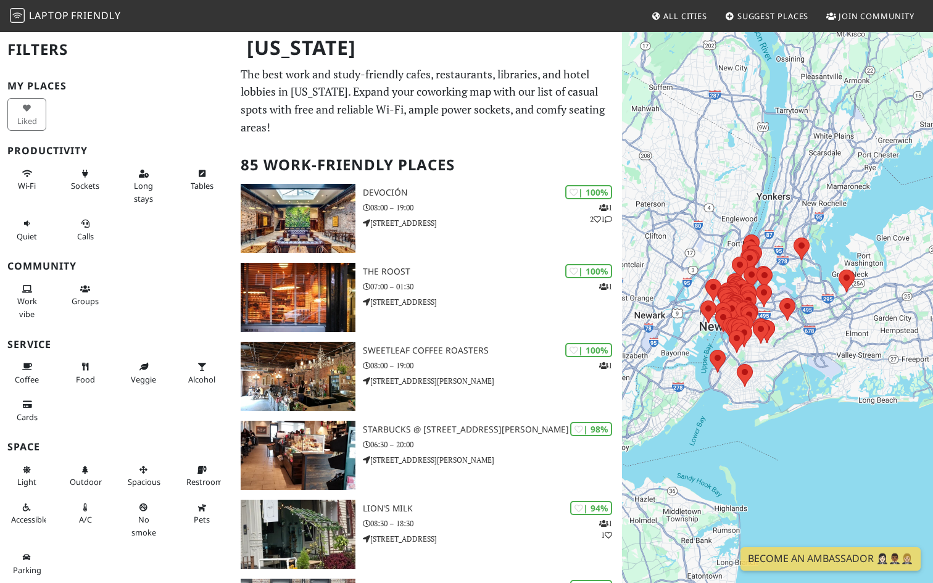 This screenshot has width=933, height=583. What do you see at coordinates (202, 373) in the screenshot?
I see `button: Alcohol` at bounding box center [202, 373].